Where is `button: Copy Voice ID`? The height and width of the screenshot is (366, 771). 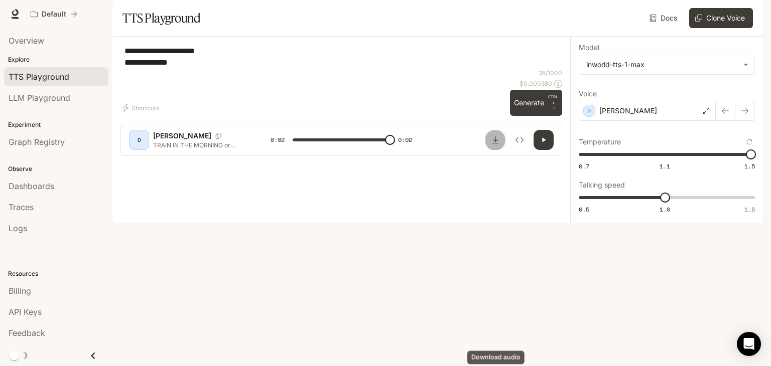 button: Copy Voice ID is located at coordinates (218, 136).